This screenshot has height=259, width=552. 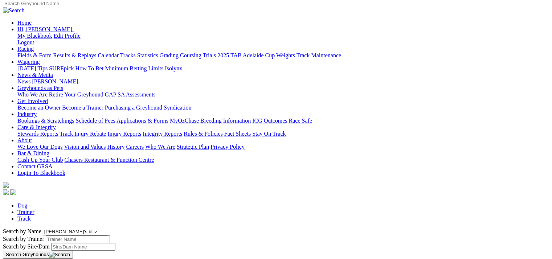 What do you see at coordinates (35, 75) in the screenshot?
I see `a: News & Media` at bounding box center [35, 75].